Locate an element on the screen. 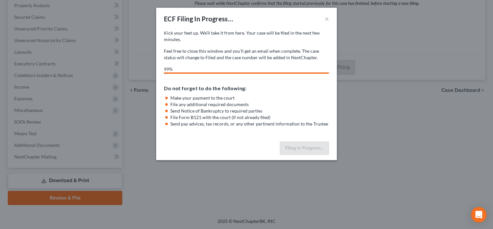 Image resolution: width=493 pixels, height=229 pixels. p: Feel free to close this window and you’ll get an email when complete. The case status will change... is located at coordinates (247, 54).